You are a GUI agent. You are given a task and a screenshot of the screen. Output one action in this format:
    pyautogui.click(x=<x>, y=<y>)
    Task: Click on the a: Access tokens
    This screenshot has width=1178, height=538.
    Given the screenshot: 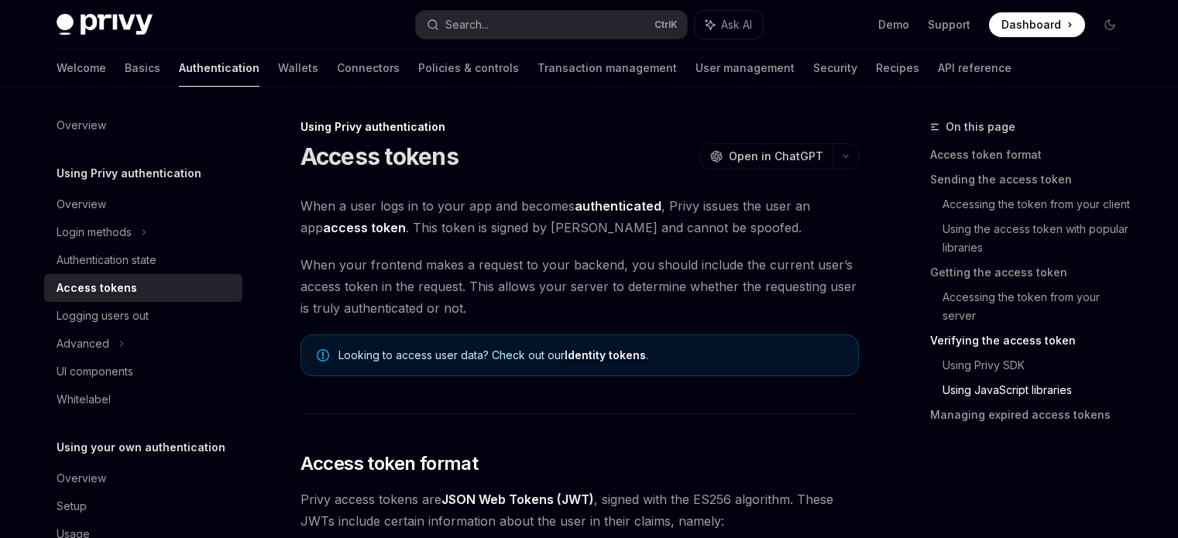 What is the action you would take?
    pyautogui.click(x=143, y=288)
    